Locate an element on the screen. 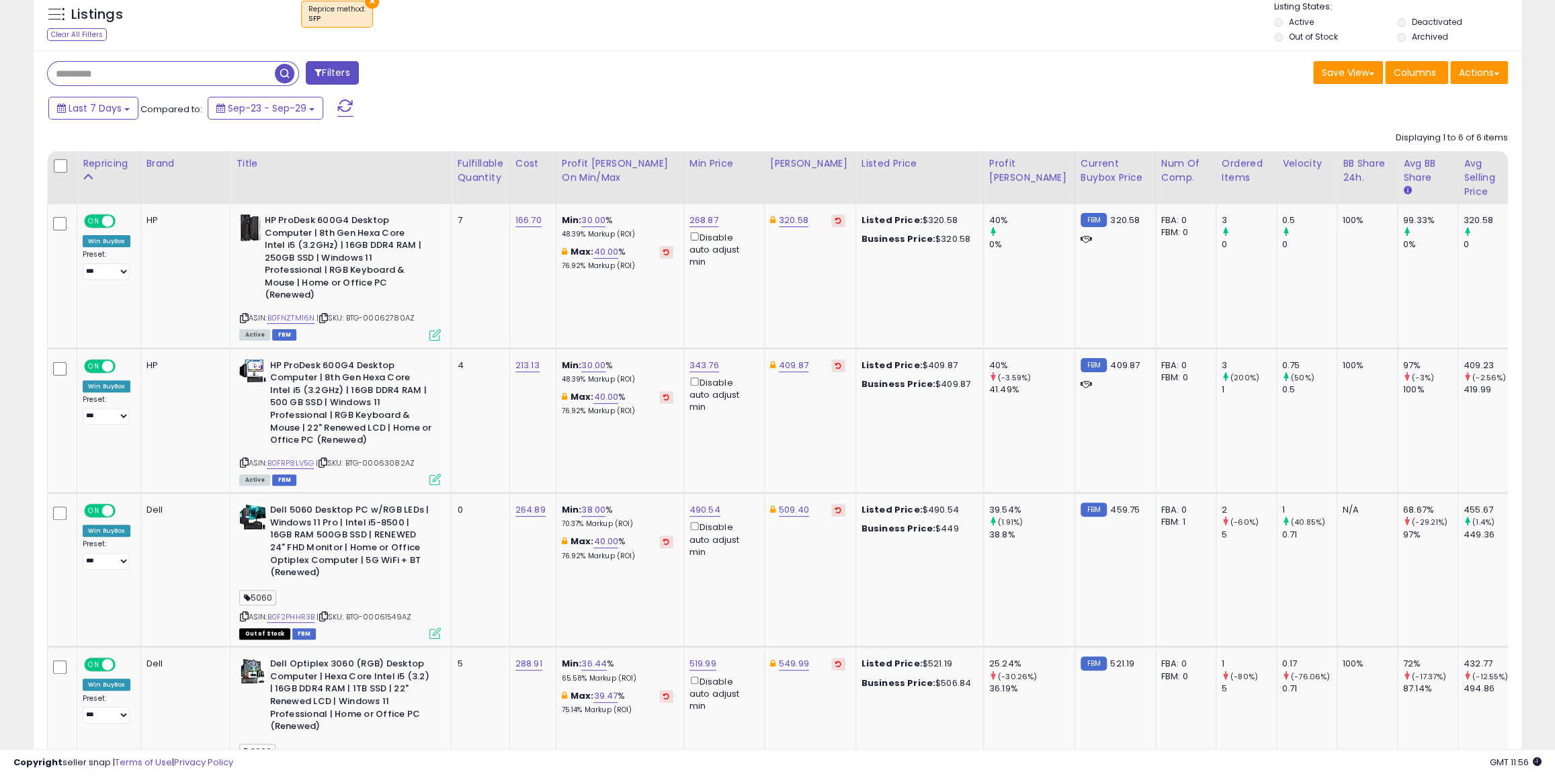 The image size is (1555, 776). div: 5 is located at coordinates (478, 664).